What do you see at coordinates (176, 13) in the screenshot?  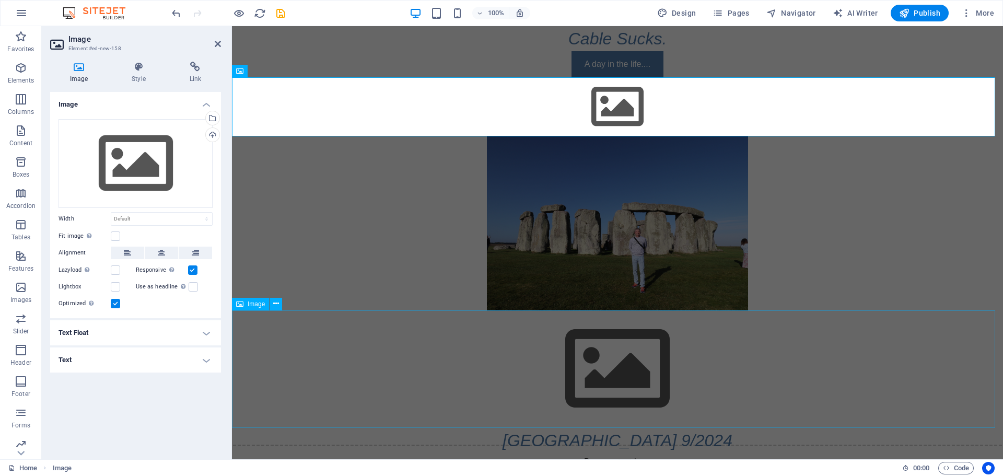 I see `button: undo` at bounding box center [176, 13].